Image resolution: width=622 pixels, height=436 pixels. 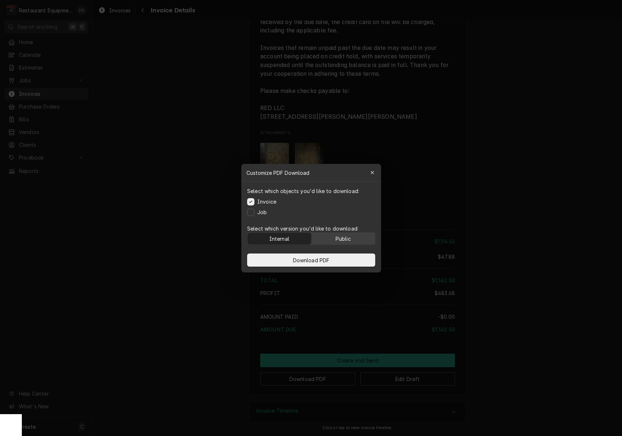 I want to click on div: Public, so click(x=343, y=238).